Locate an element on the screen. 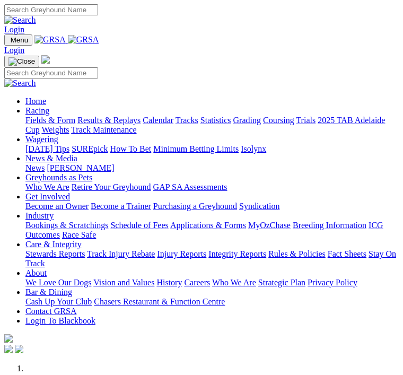 The image size is (403, 375). a: Minimum Betting Limits is located at coordinates (196, 149).